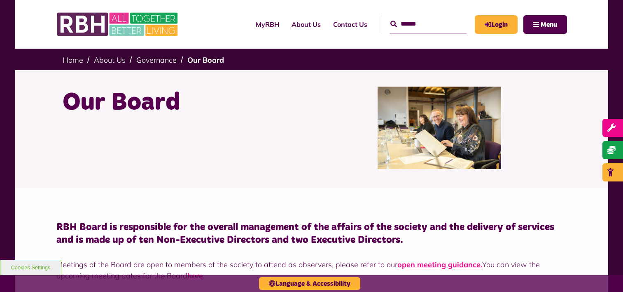  I want to click on button: Navigation, so click(545, 24).